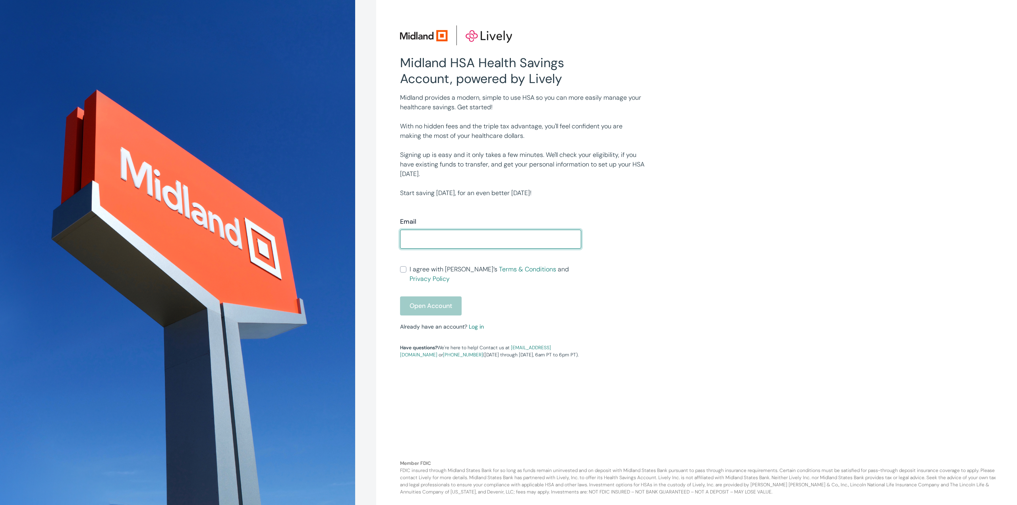 Image resolution: width=1017 pixels, height=505 pixels. I want to click on p: Signing up is easy and it only takes a few minutes. We'll check your eligibility, if you have exi..., so click(523, 165).